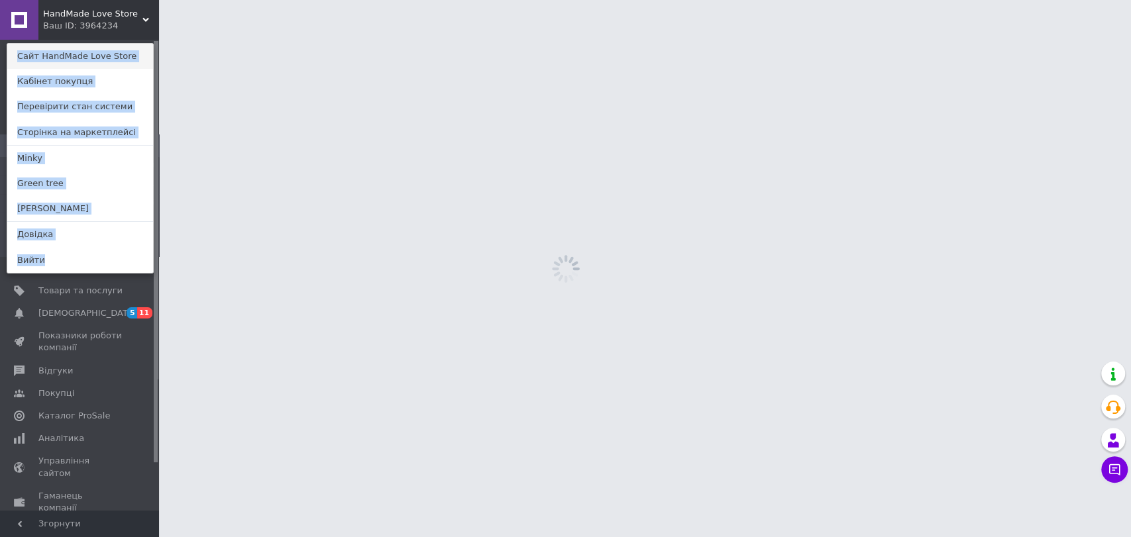 This screenshot has width=1131, height=537. What do you see at coordinates (80, 56) in the screenshot?
I see `a: Сайт HandMade Love Store` at bounding box center [80, 56].